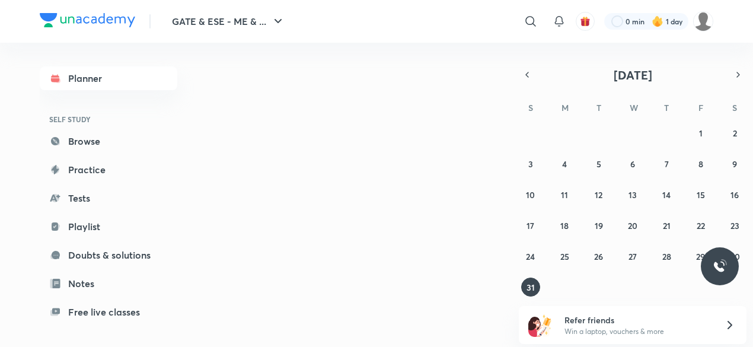 The image size is (753, 347). I want to click on abbr: August 14, 2025, so click(667, 195).